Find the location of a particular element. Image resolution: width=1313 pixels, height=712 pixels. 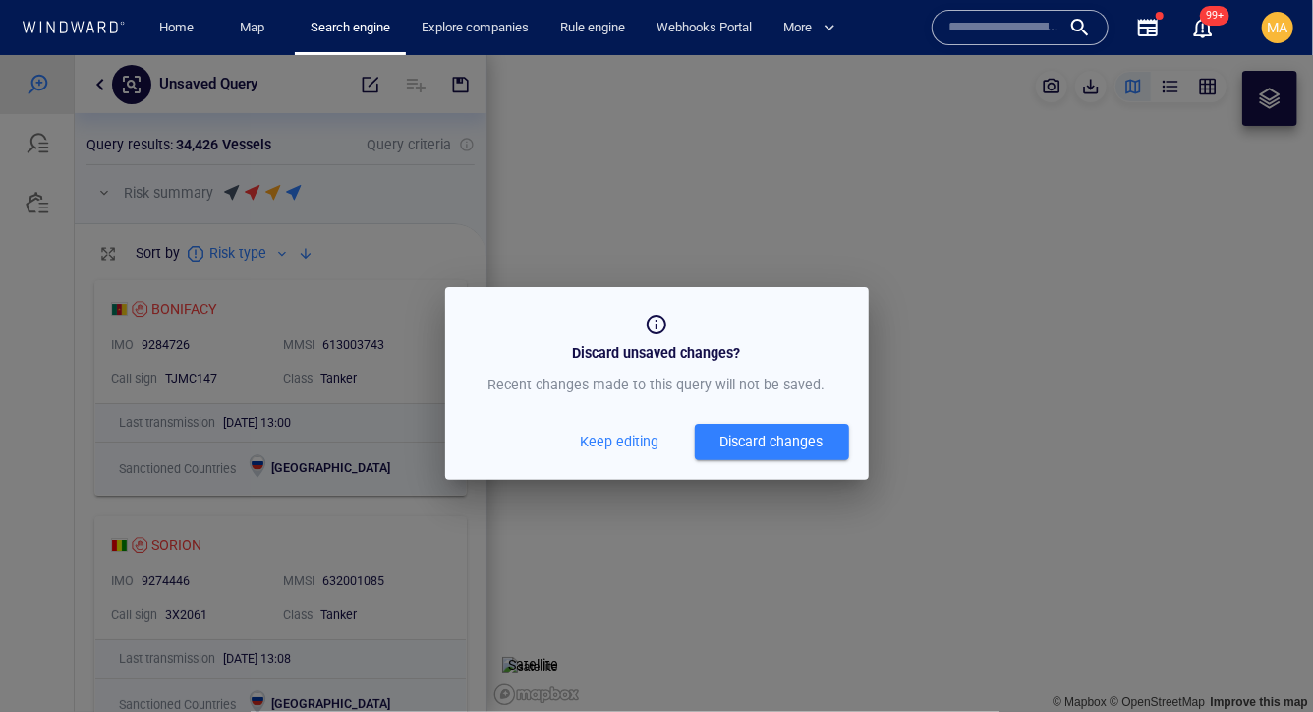

button: Webhooks Portal is located at coordinates (704, 28).